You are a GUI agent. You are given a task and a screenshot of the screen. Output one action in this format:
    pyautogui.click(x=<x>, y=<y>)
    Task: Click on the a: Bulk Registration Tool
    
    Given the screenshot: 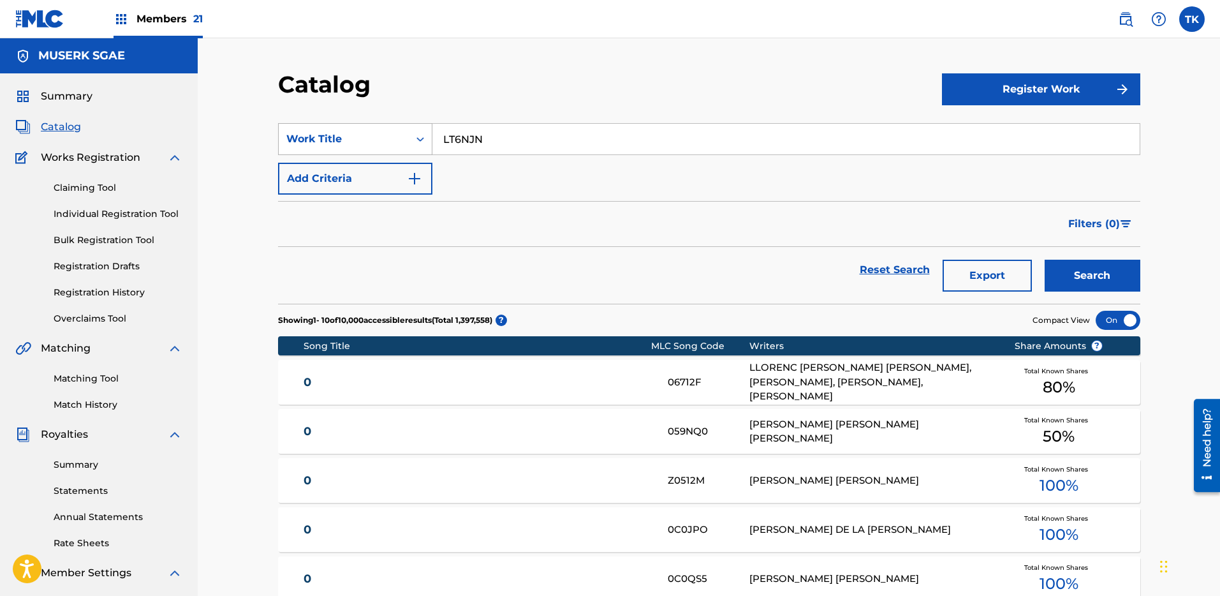 What is the action you would take?
    pyautogui.click(x=118, y=240)
    